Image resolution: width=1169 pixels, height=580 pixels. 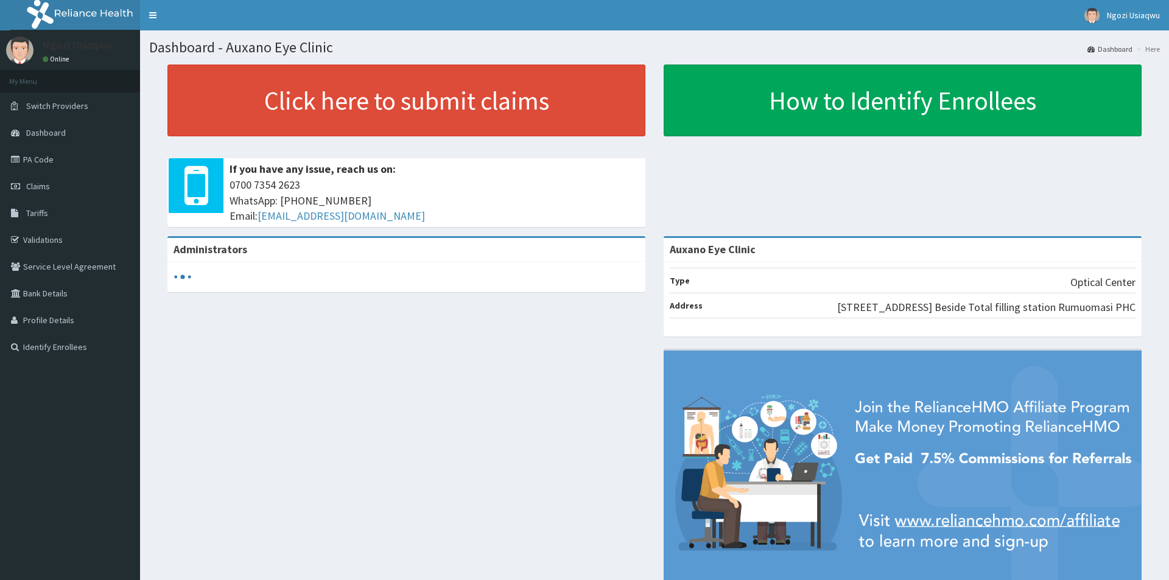 What do you see at coordinates (1103, 283) in the screenshot?
I see `p: Optical Center` at bounding box center [1103, 283].